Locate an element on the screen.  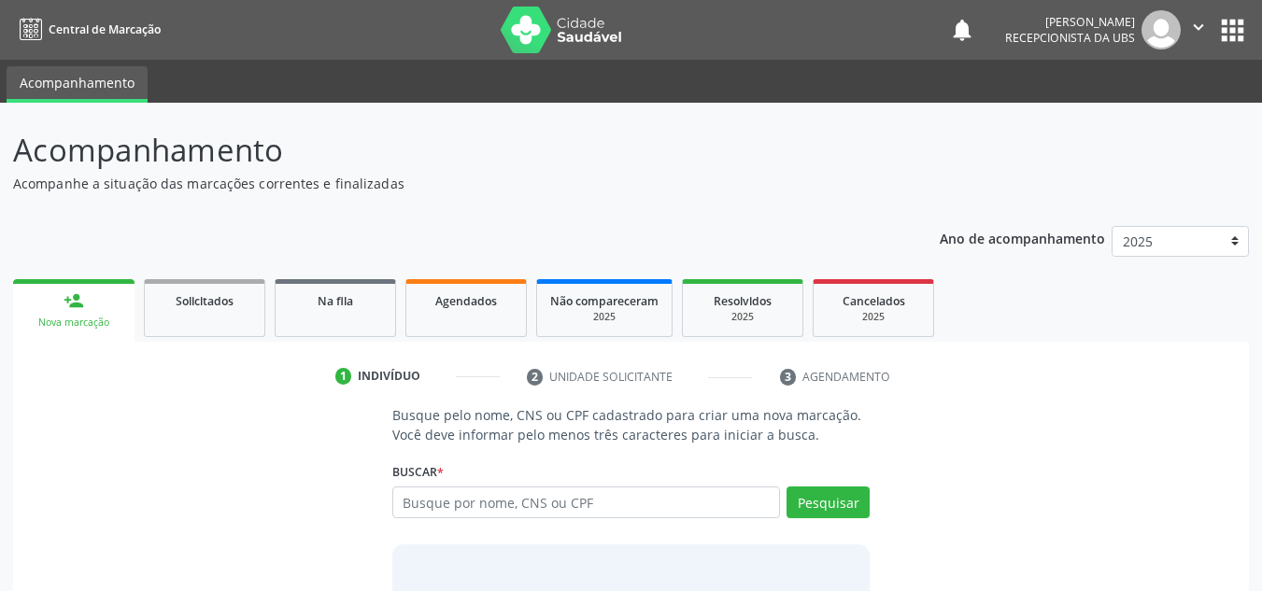
div: 1 is located at coordinates (344, 377).